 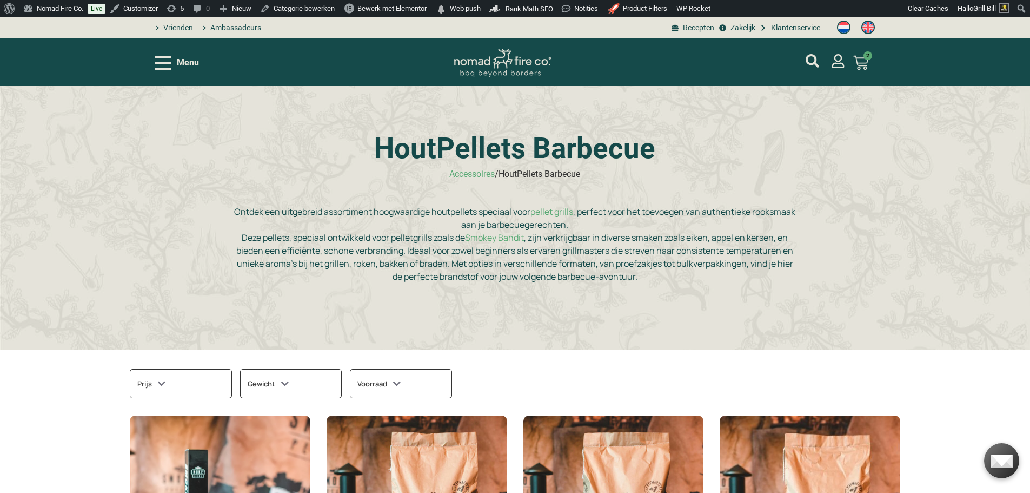 What do you see at coordinates (96, 9) in the screenshot?
I see `a: Live` at bounding box center [96, 9].